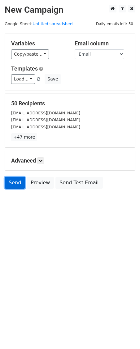 The height and width of the screenshot is (349, 140). What do you see at coordinates (53, 24) in the screenshot?
I see `a: Untitled spreadsheet` at bounding box center [53, 24].